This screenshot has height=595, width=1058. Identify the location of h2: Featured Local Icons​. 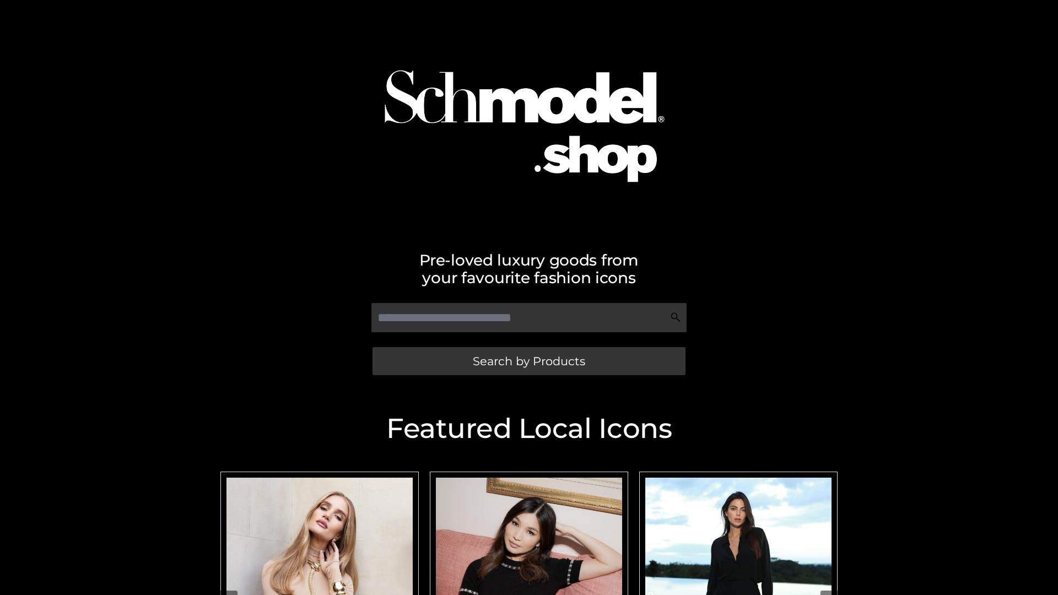
(529, 429).